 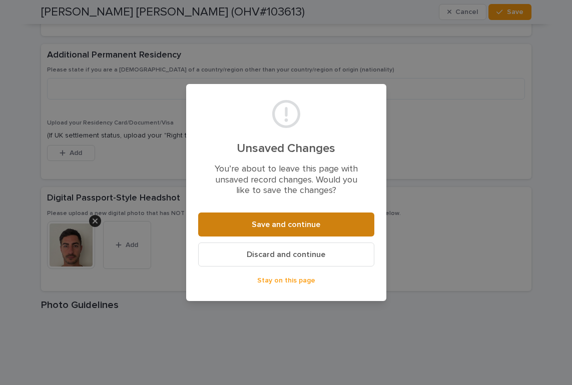 I want to click on span: Save and continue, so click(x=286, y=225).